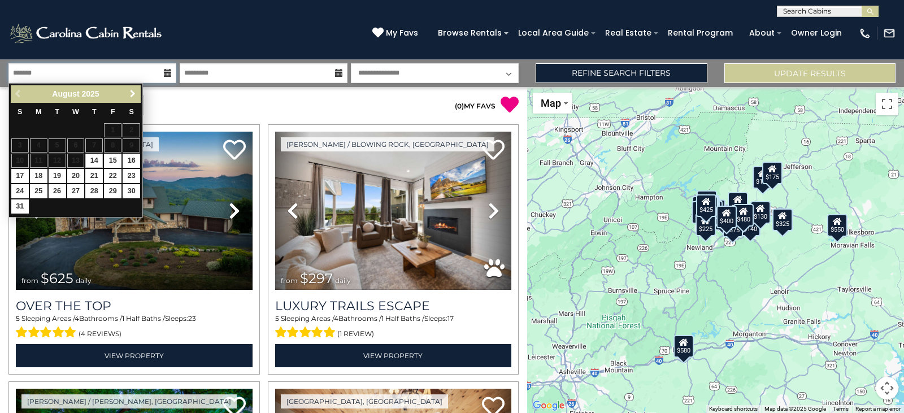 The height and width of the screenshot is (413, 904). What do you see at coordinates (732, 225) in the screenshot?
I see `div: $375` at bounding box center [732, 225].